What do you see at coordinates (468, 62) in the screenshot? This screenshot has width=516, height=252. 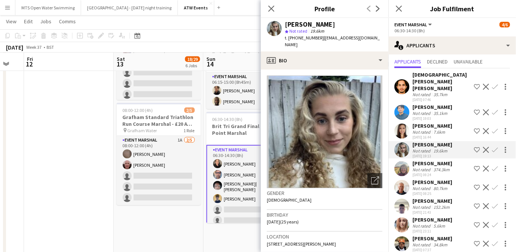 I see `span: Unavailable` at bounding box center [468, 62].